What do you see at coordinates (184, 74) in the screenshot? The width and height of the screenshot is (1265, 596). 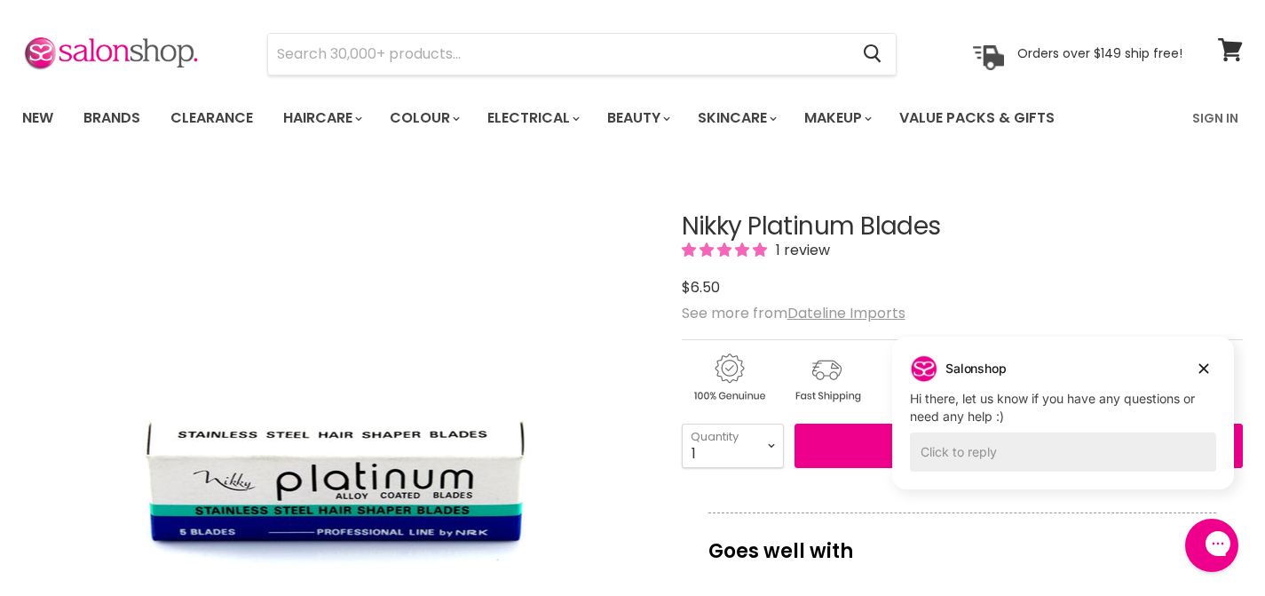 I see `div: Hi there, let us know if you have any questions or need any help :)` at bounding box center [184, 74].